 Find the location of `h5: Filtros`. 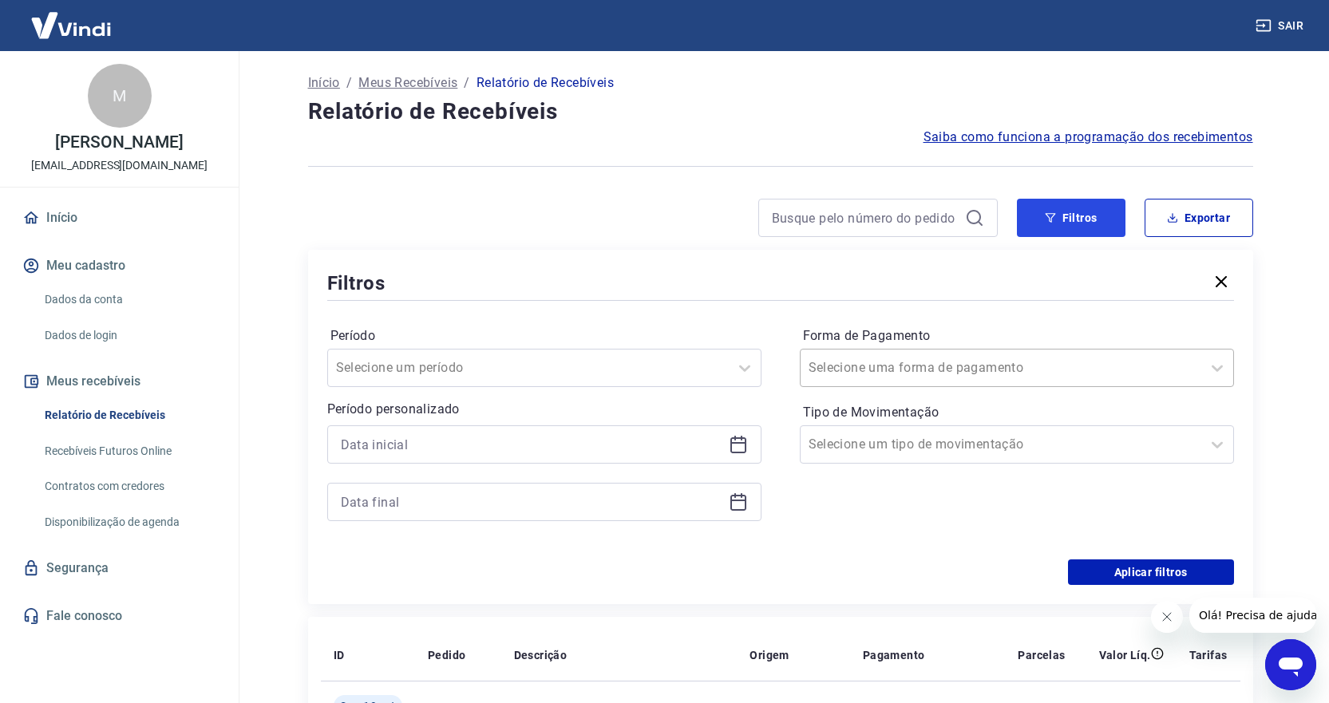

h5: Filtros is located at coordinates (357, 283).